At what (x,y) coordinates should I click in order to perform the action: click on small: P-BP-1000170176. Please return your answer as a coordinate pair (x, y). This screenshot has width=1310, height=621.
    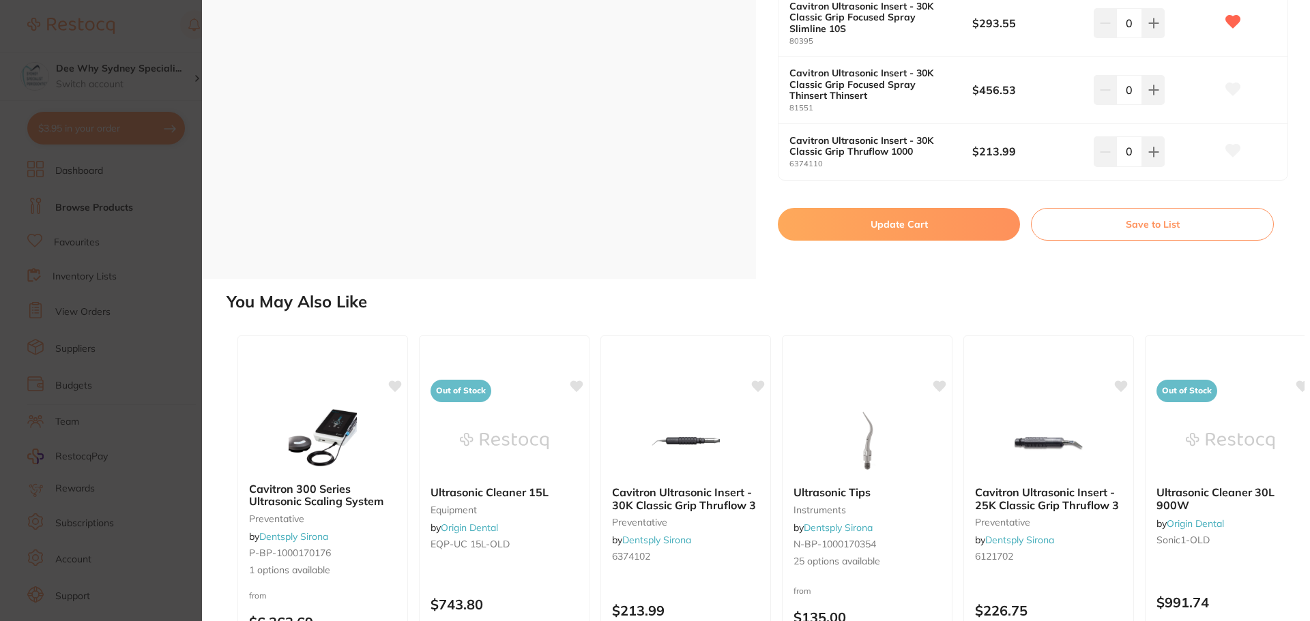
    Looking at the image, I should click on (323, 553).